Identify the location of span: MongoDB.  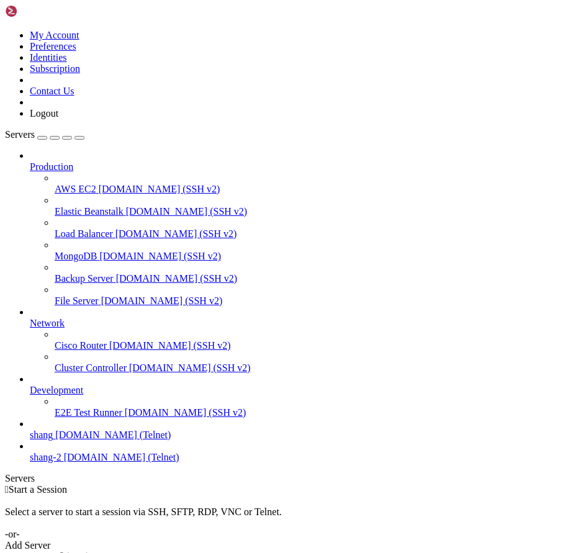
(76, 256).